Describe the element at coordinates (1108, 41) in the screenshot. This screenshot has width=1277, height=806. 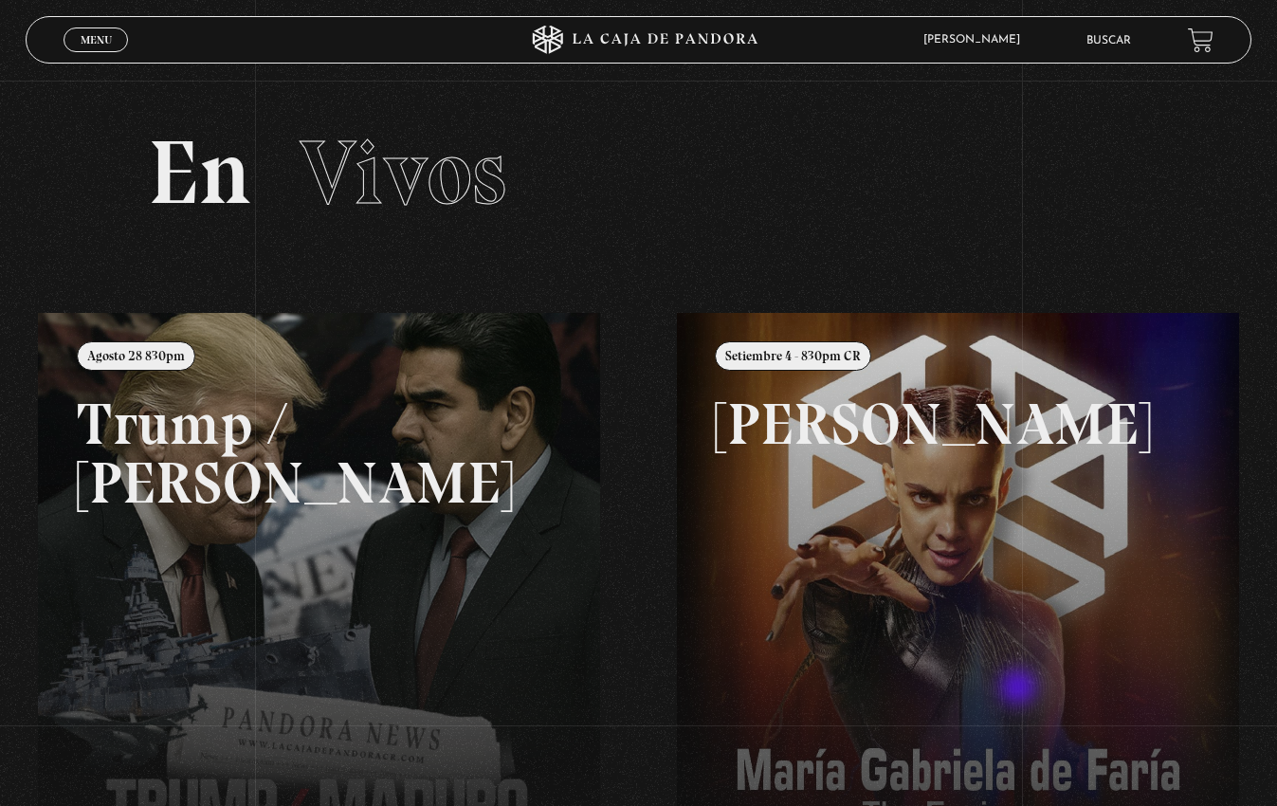
I see `a: Buscar` at that location.